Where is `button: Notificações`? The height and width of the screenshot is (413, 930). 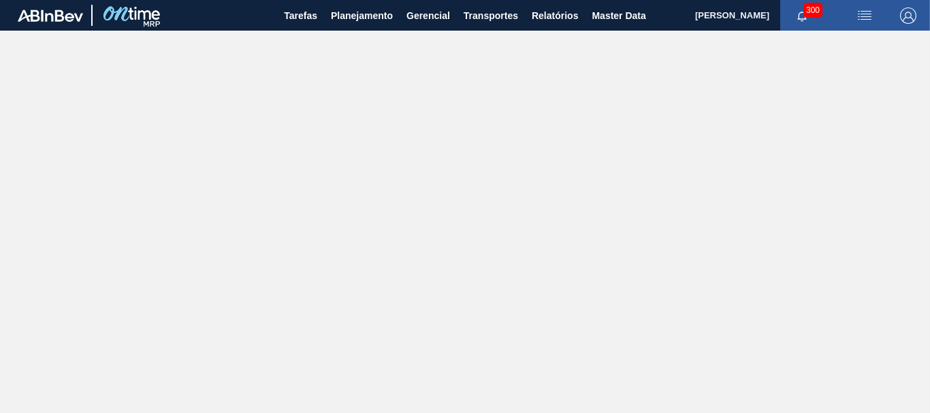
button: Notificações is located at coordinates (802, 16).